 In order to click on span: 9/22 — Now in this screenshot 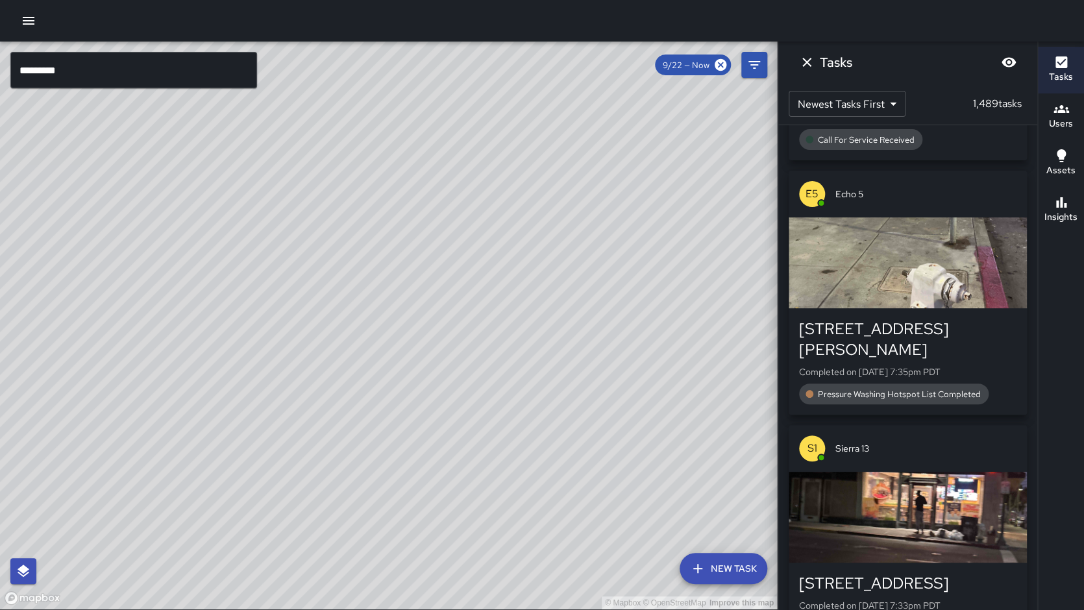, I will do `click(686, 65)`.